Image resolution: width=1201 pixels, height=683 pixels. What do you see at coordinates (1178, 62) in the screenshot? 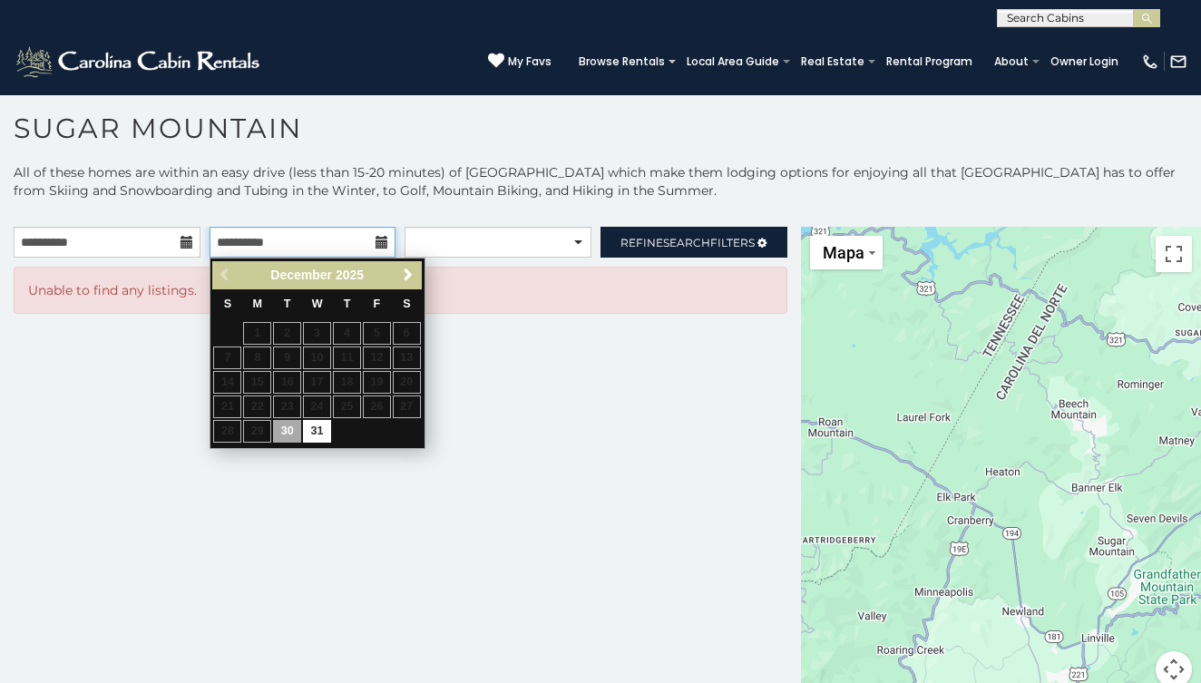
I see `img: mail-regular-white.png` at bounding box center [1178, 62].